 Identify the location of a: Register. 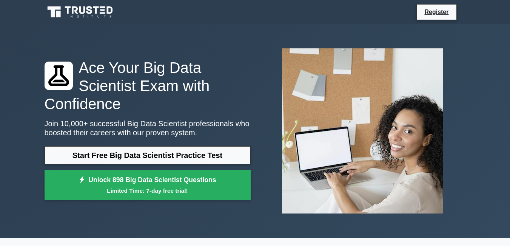
(436, 12).